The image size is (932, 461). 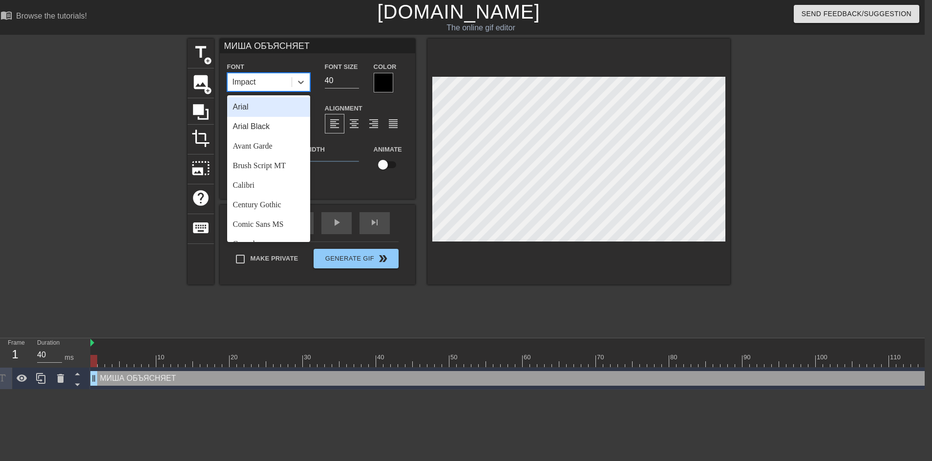 What do you see at coordinates (856, 14) in the screenshot?
I see `span: Send Feedback/Suggestion` at bounding box center [856, 14].